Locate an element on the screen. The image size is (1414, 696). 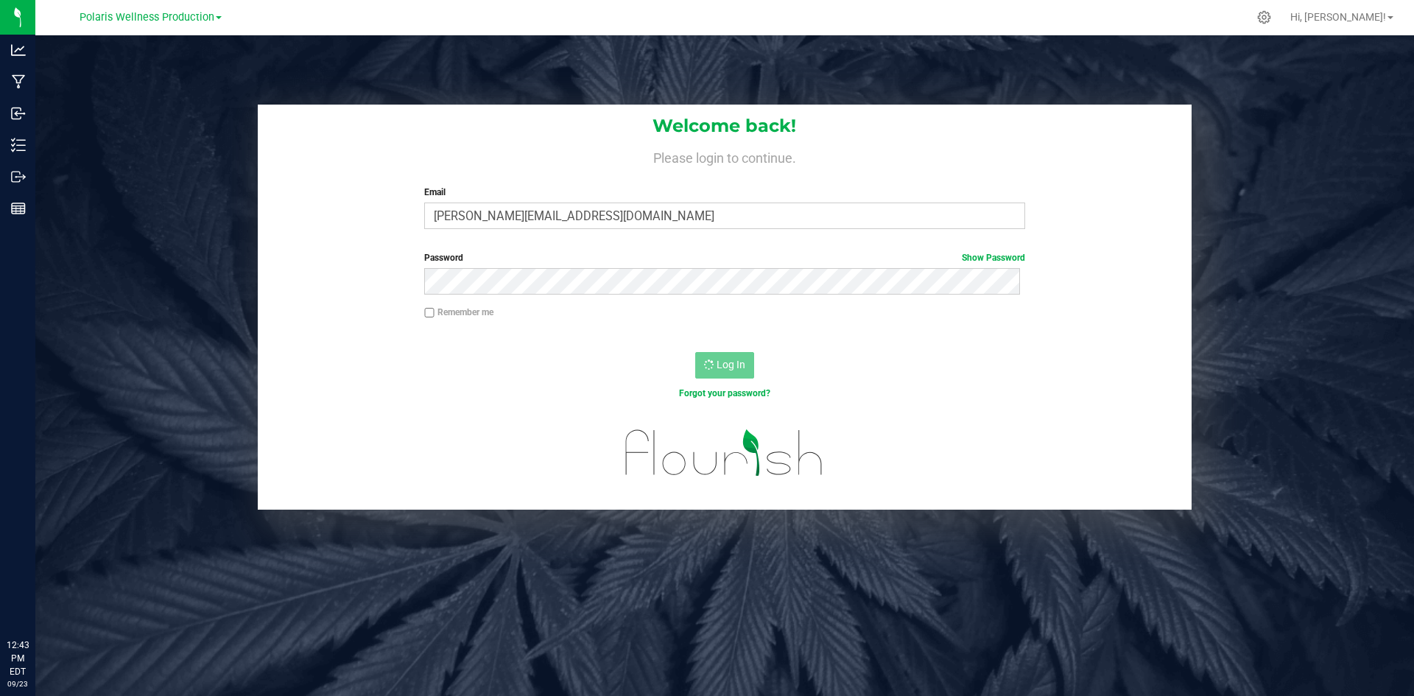
inline-svg: Outbound is located at coordinates (18, 177).